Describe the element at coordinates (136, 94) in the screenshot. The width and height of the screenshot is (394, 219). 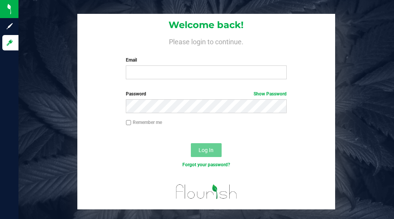
I see `span: Password` at that location.